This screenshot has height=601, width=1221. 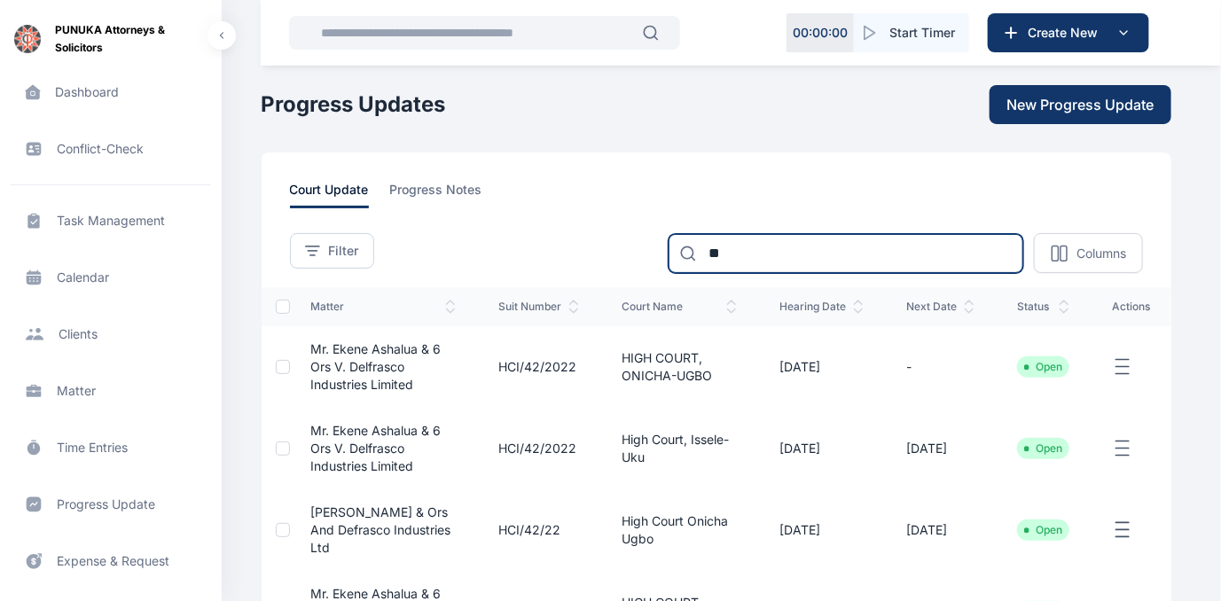 I want to click on a: progress update, so click(x=111, y=505).